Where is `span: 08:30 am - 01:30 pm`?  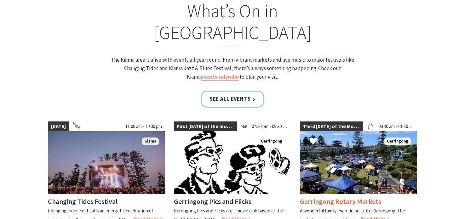
span: 08:30 am - 01:30 pm is located at coordinates (396, 127).